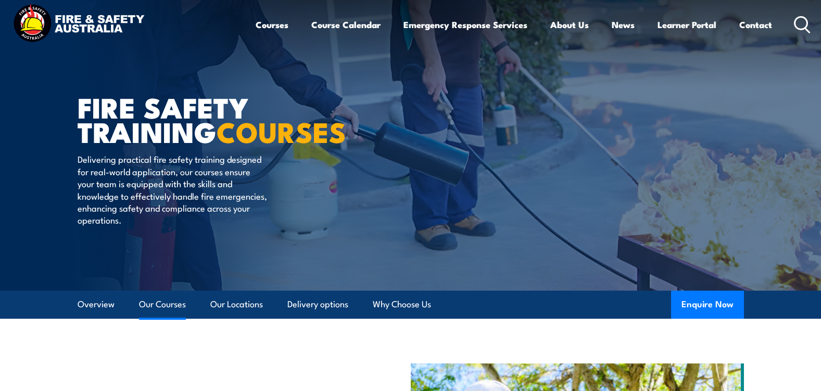  Describe the element at coordinates (465, 24) in the screenshot. I see `a: Emergency Response Services` at that location.